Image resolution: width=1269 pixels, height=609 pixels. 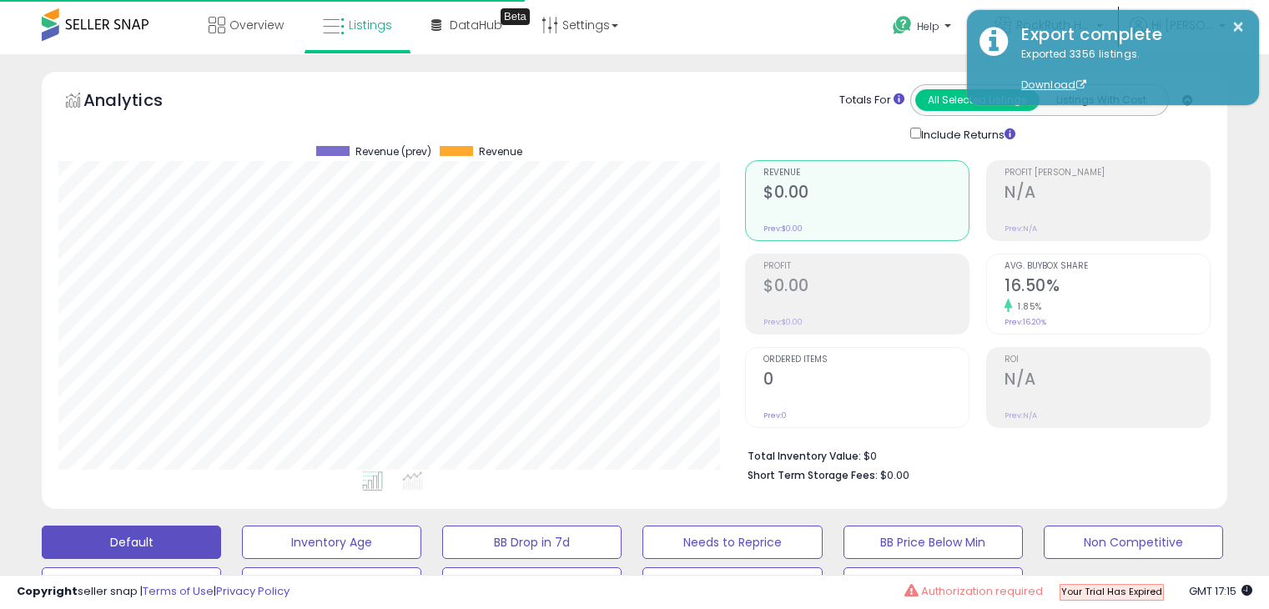 What do you see at coordinates (153, 592) in the screenshot?
I see `div: seller snap | |` at bounding box center [153, 592].